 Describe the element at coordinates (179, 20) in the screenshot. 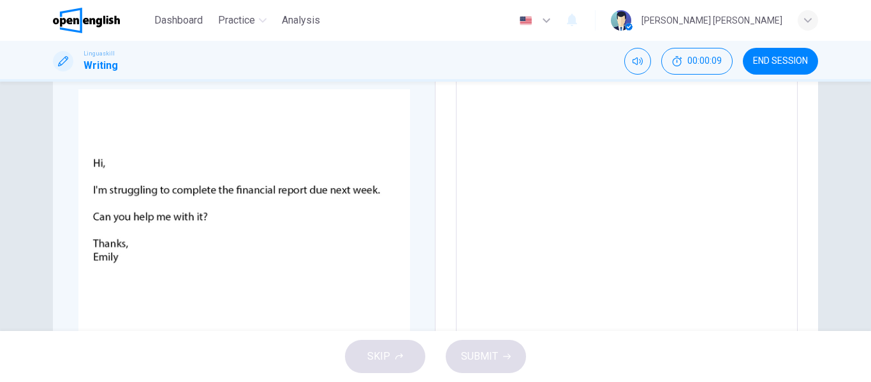

I see `button: Dashboard` at that location.